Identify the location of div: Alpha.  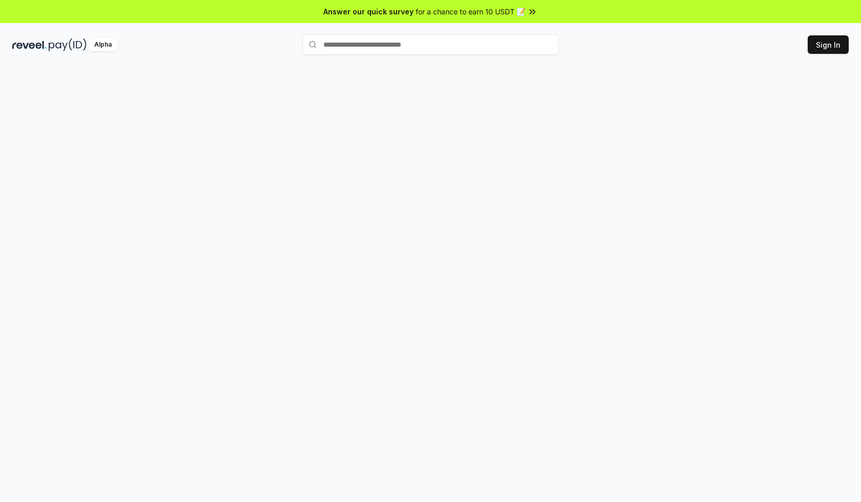
(103, 45).